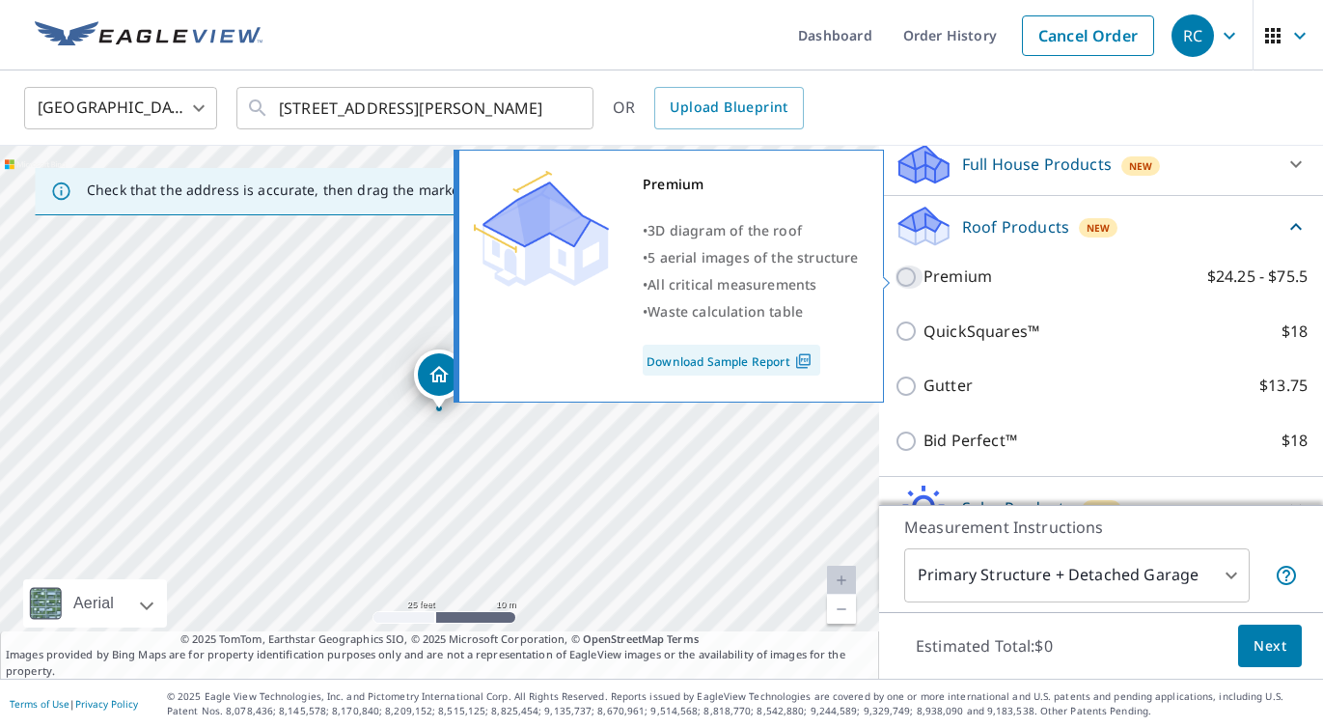 The width and height of the screenshot is (1323, 728). I want to click on p: $24.25 - $75.5, so click(1258, 276).